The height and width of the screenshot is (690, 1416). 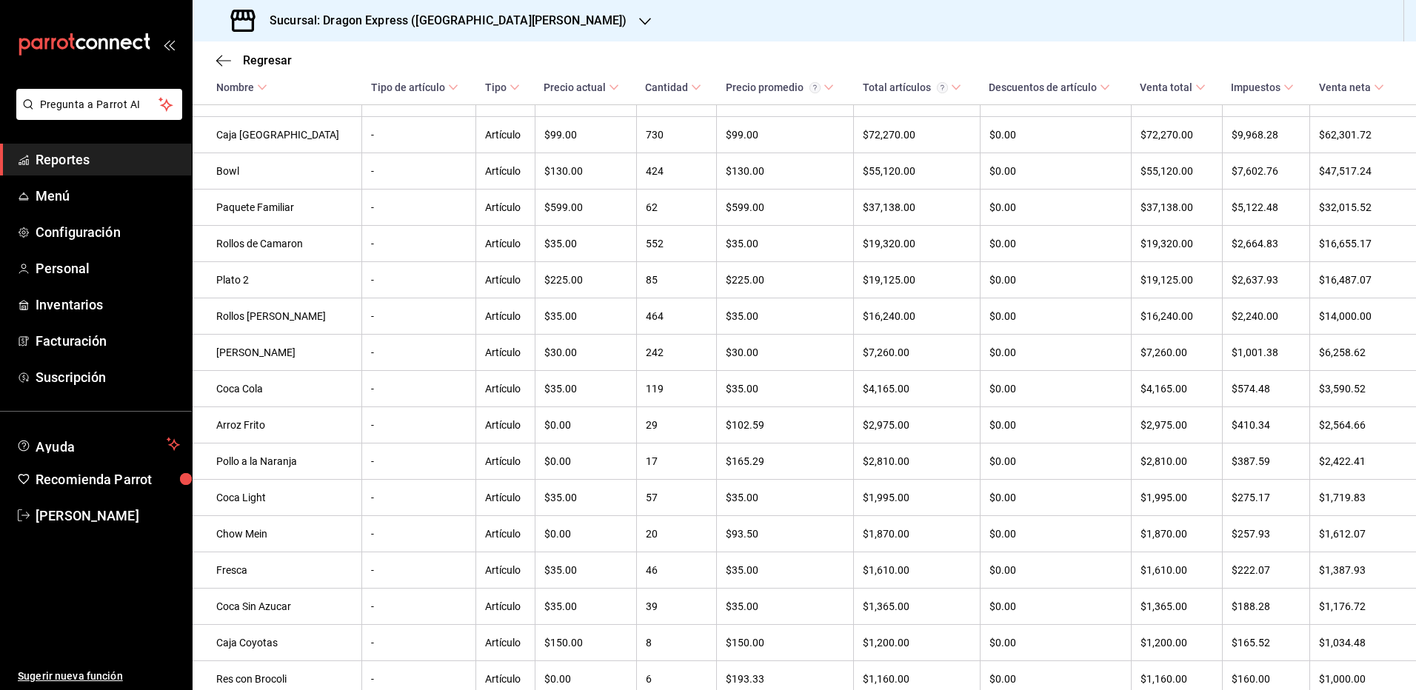 I want to click on div: Impuestos, so click(x=1256, y=87).